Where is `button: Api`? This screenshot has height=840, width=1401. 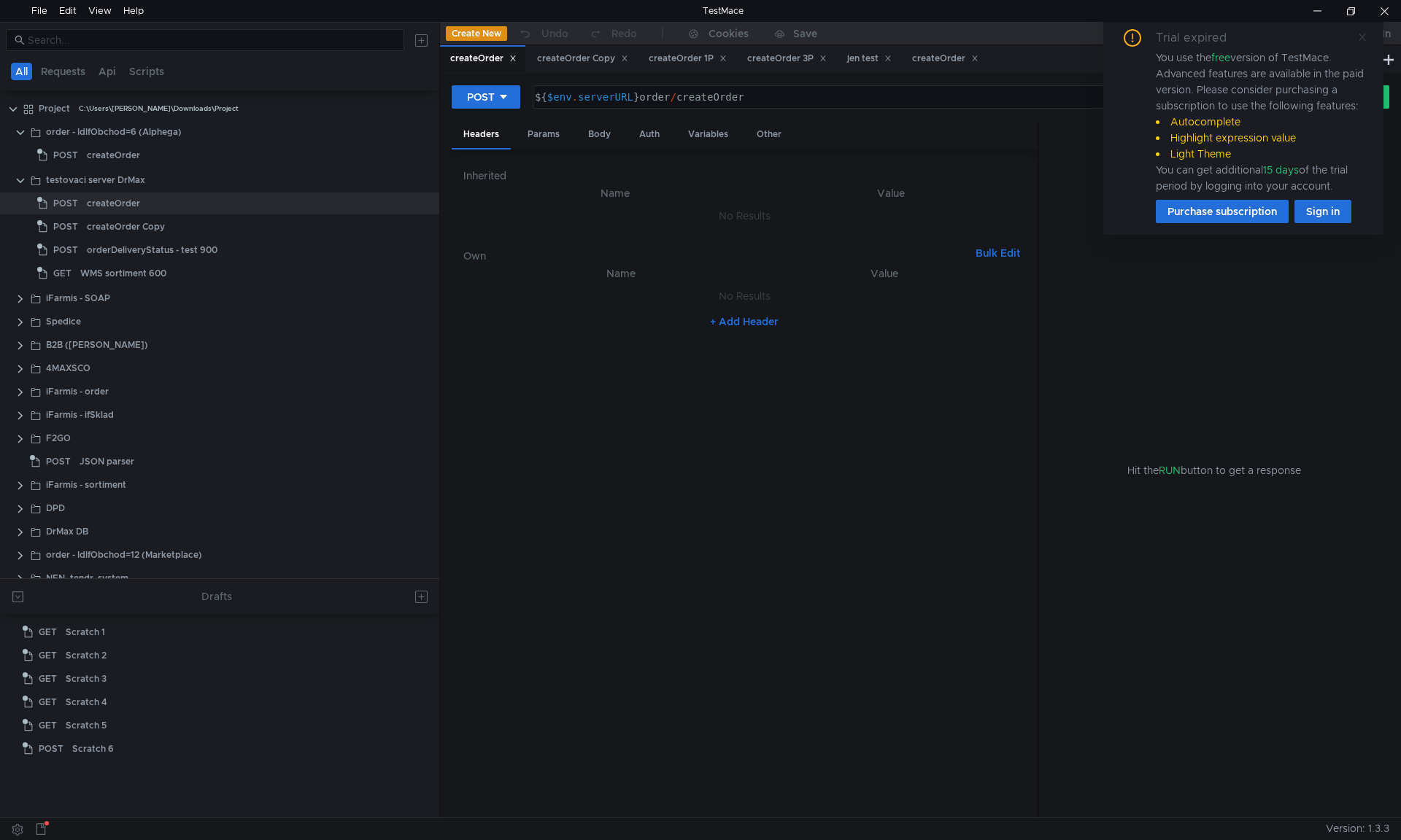
button: Api is located at coordinates (107, 72).